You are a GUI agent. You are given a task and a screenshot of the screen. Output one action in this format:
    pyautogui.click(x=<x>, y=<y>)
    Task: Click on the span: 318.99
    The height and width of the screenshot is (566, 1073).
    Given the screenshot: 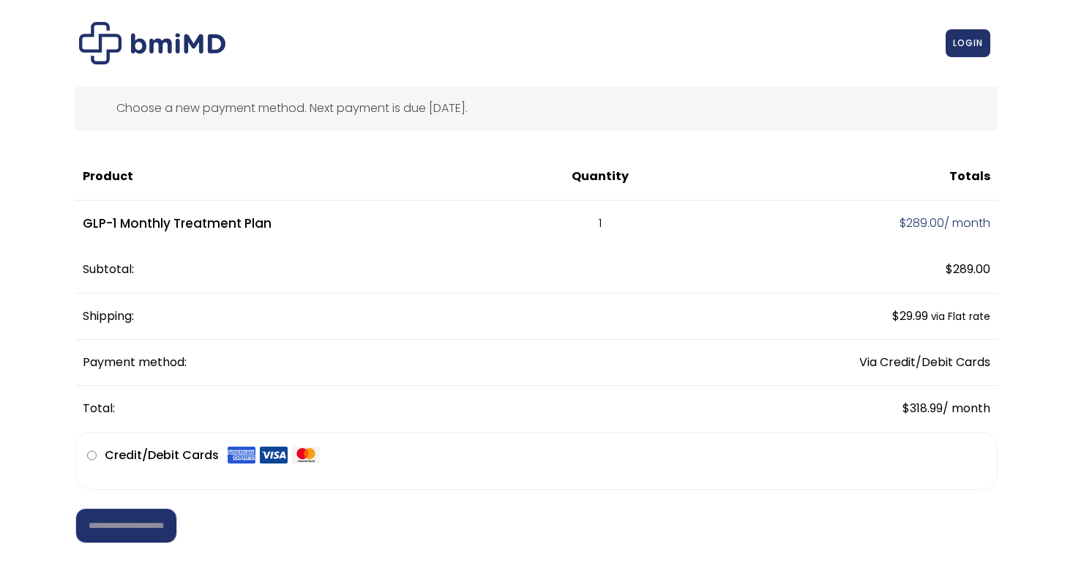 What is the action you would take?
    pyautogui.click(x=922, y=408)
    